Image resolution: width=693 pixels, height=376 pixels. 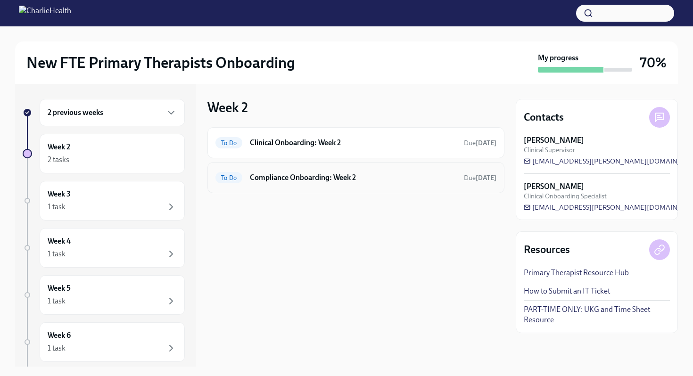 What do you see at coordinates (59, 336) in the screenshot?
I see `h6: Week 6` at bounding box center [59, 336].